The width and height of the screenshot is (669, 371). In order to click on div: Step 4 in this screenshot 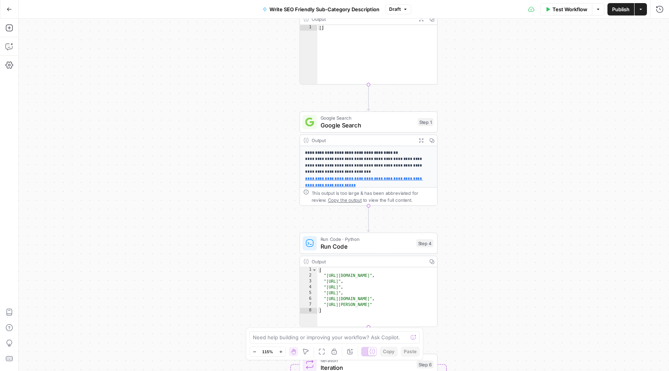, I will do `click(424, 243)`.